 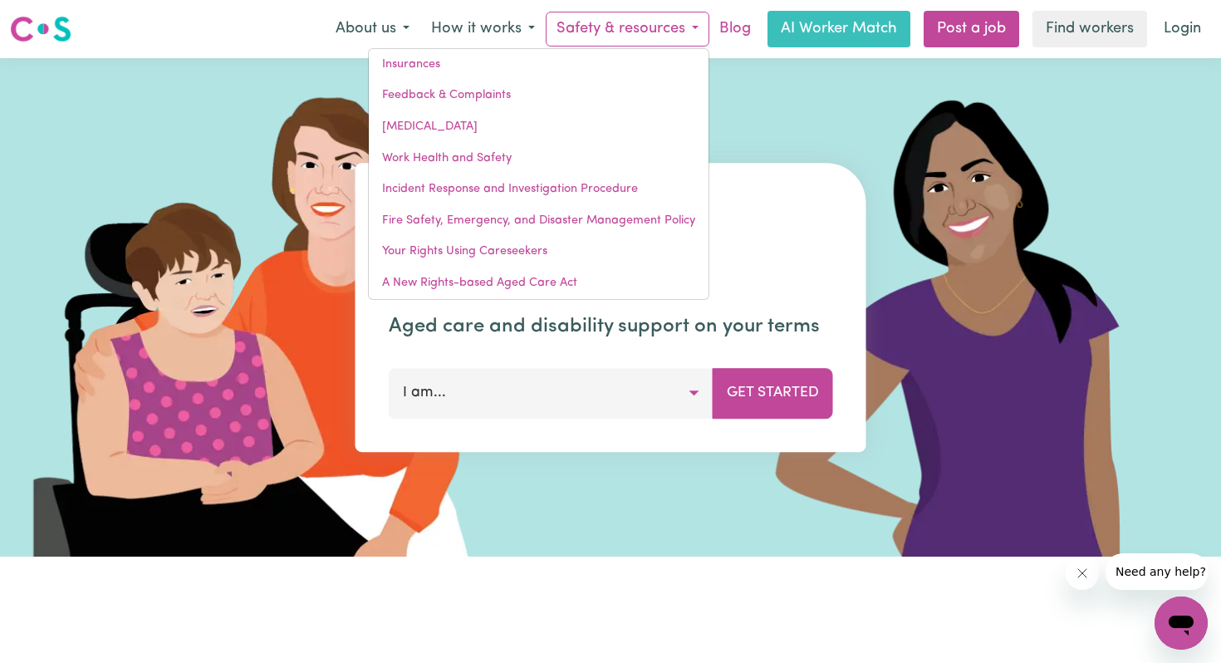 I want to click on a: Work Health and Safety, so click(x=538, y=159).